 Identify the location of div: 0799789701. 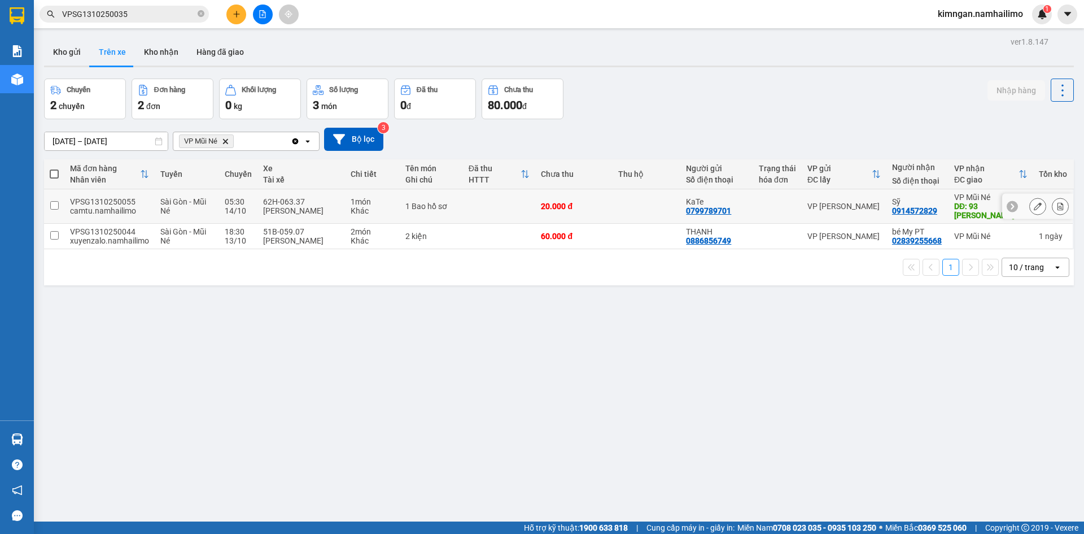
(709, 211).